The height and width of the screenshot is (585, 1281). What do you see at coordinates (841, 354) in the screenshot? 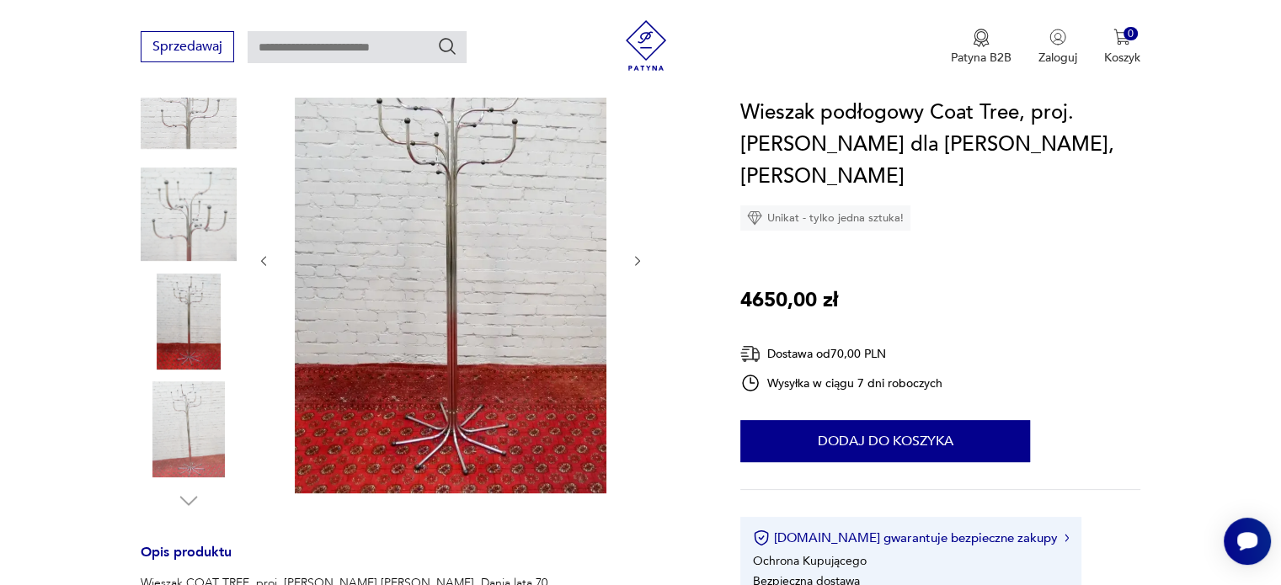
I see `div: Dostawa od 70,00 PLN` at bounding box center [841, 354].